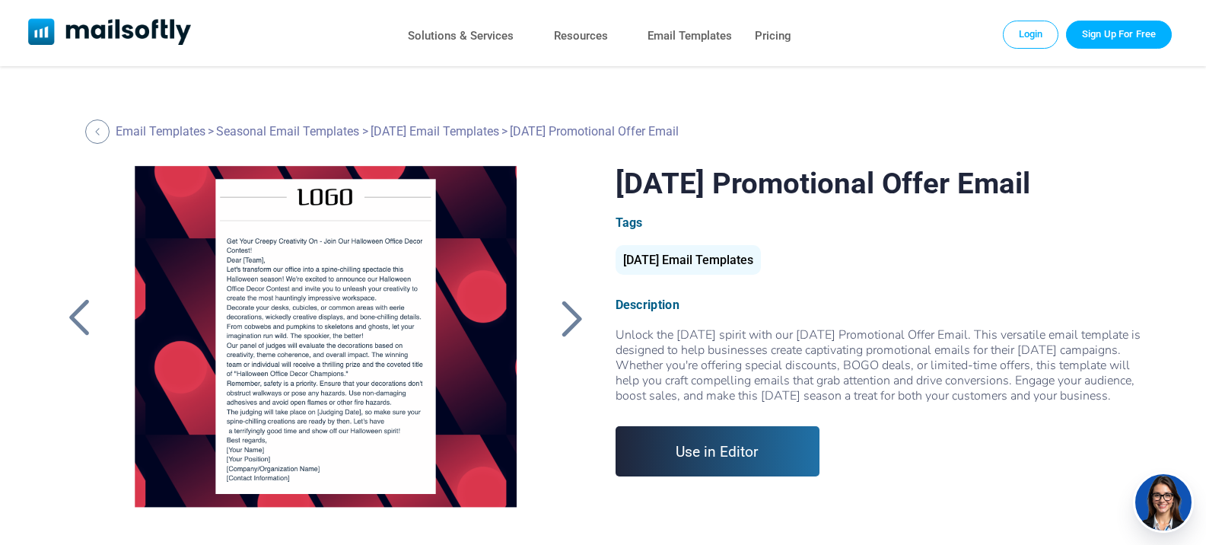  I want to click on a: Solutions & Services, so click(461, 36).